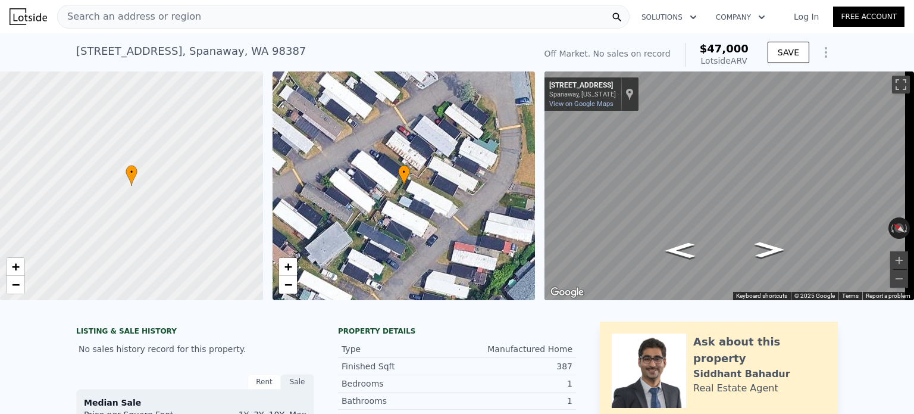 Image resolution: width=914 pixels, height=414 pixels. I want to click on button: Solutions, so click(669, 17).